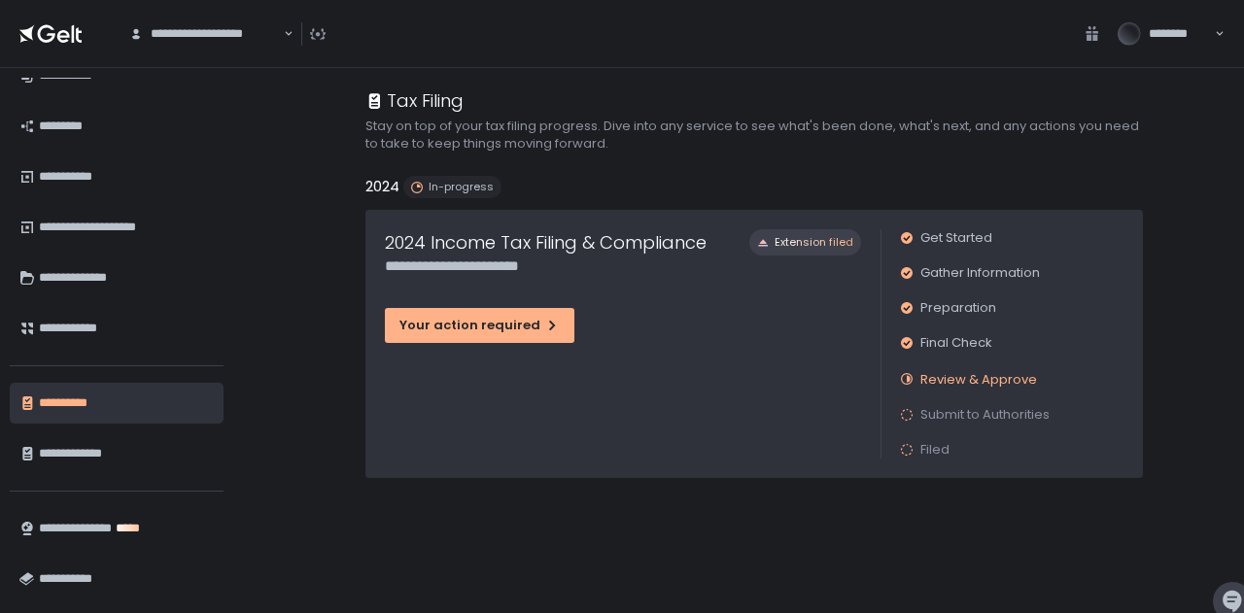  What do you see at coordinates (754, 135) in the screenshot?
I see `h2: Stay on top of your tax filing progress. Dive into any service to see what's been done, what's ne...` at bounding box center [754, 135].